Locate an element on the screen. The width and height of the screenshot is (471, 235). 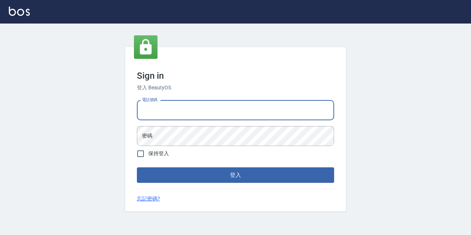
h6: 登入 BeautyOS is located at coordinates (236, 88).